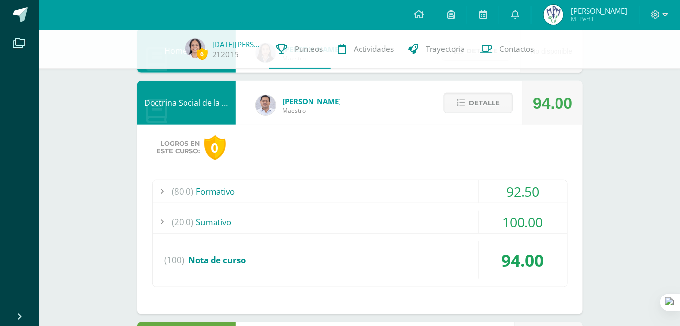 The height and width of the screenshot is (326, 680). What do you see at coordinates (366, 49) in the screenshot?
I see `a: Actividades` at bounding box center [366, 49].